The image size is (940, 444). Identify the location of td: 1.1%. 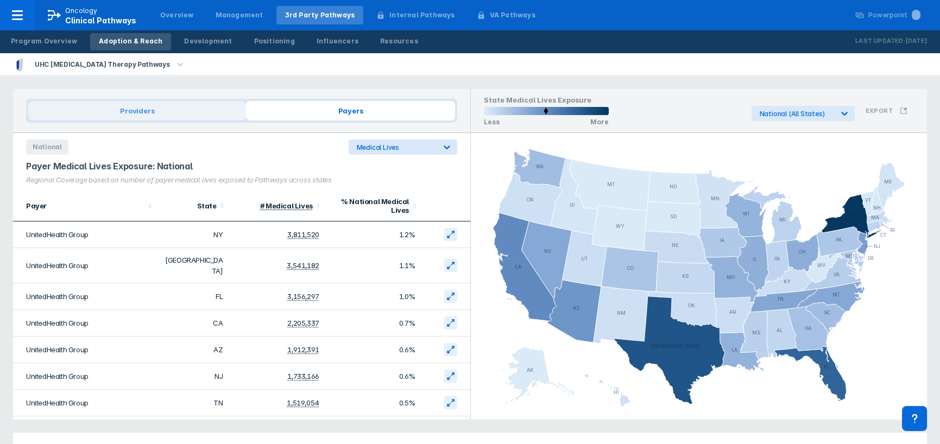
(373, 265).